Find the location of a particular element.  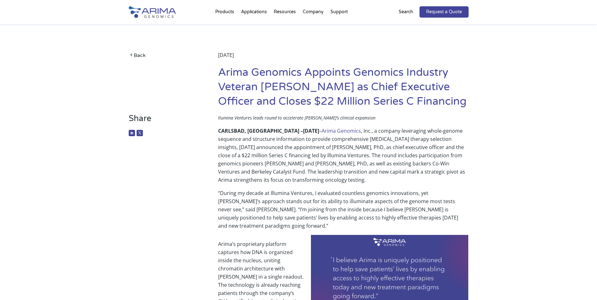

a: Back is located at coordinates (164, 55).